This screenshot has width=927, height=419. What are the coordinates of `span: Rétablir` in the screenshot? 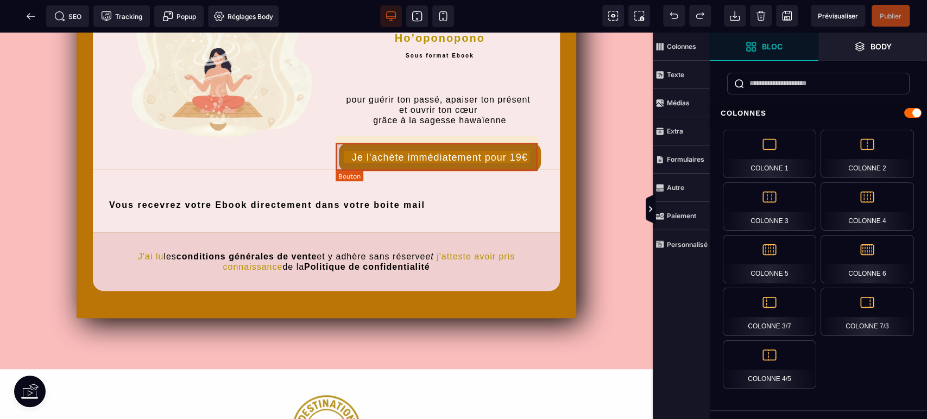 It's located at (700, 16).